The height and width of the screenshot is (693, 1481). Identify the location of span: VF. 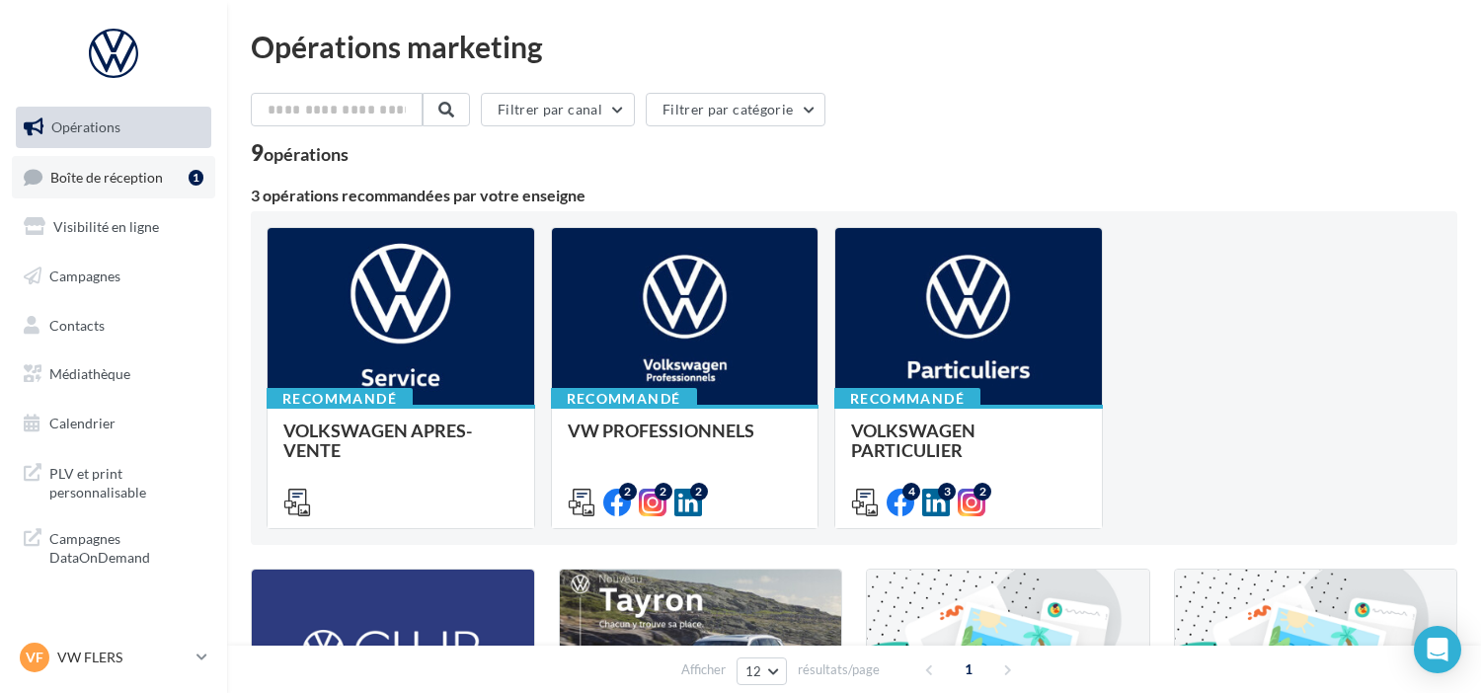
(35, 658).